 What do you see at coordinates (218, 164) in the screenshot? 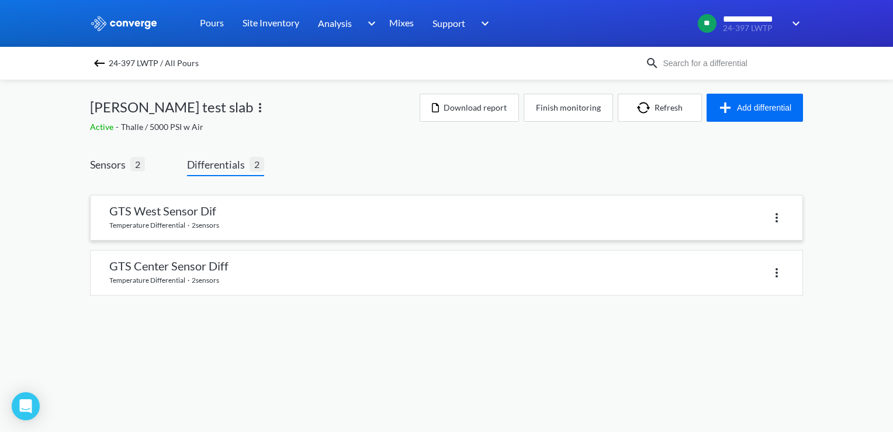
I see `span: Differentials` at bounding box center [218, 164].